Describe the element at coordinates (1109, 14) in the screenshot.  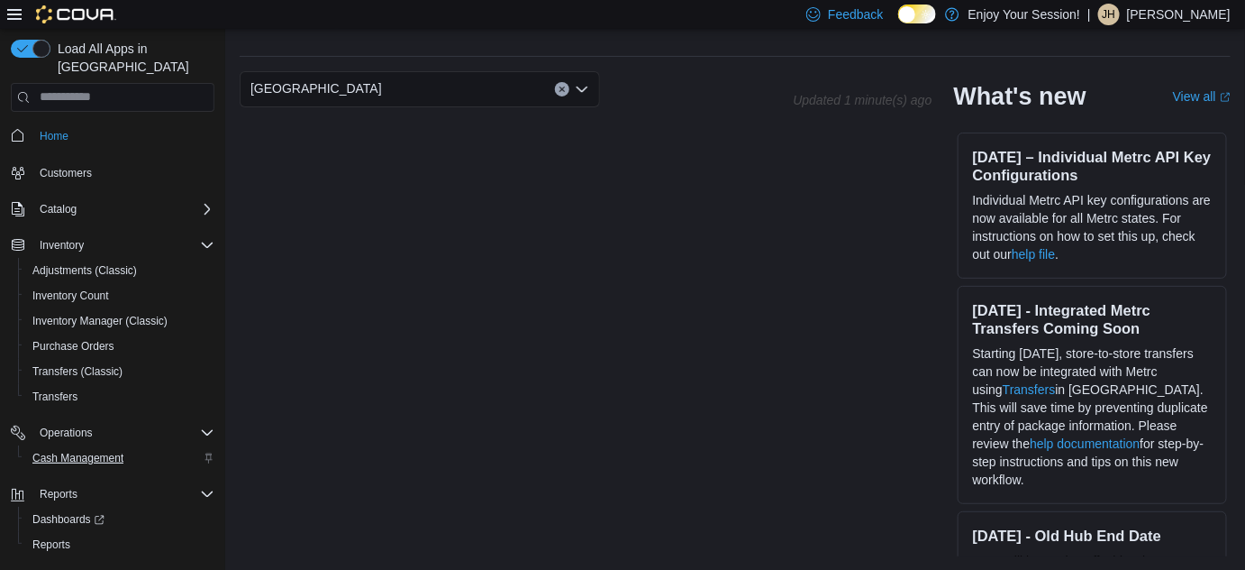
I see `span: JH` at that location.